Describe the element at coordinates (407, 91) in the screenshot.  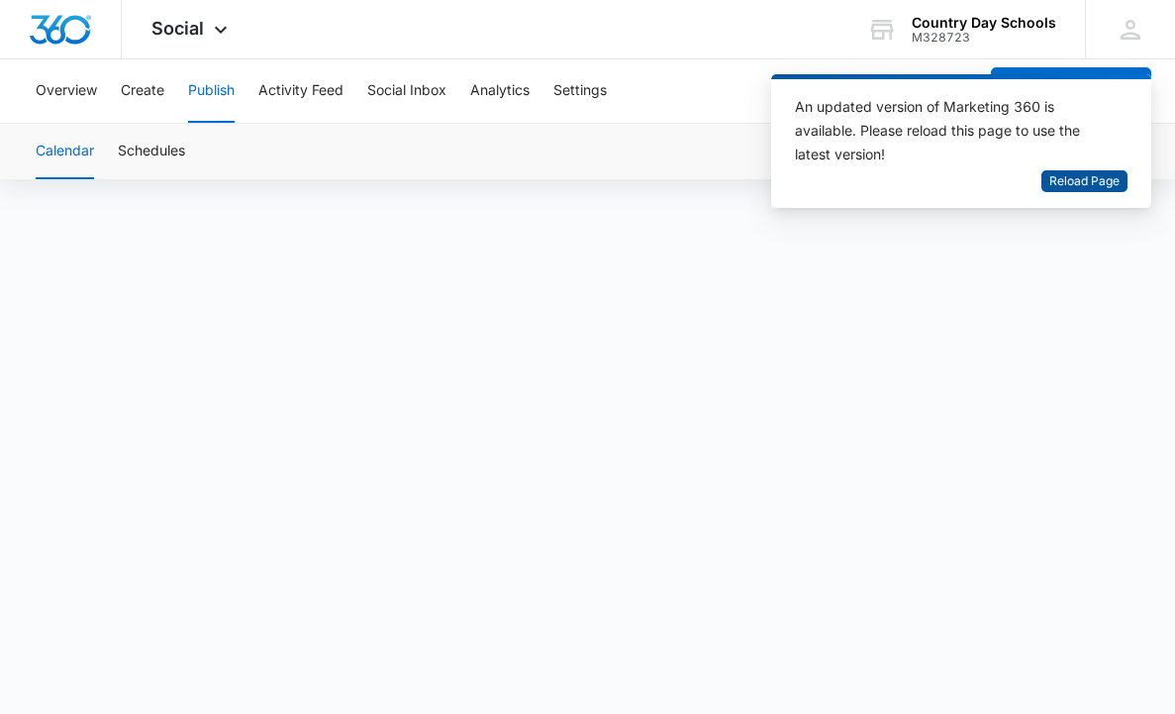
I see `button: Social Inbox` at that location.